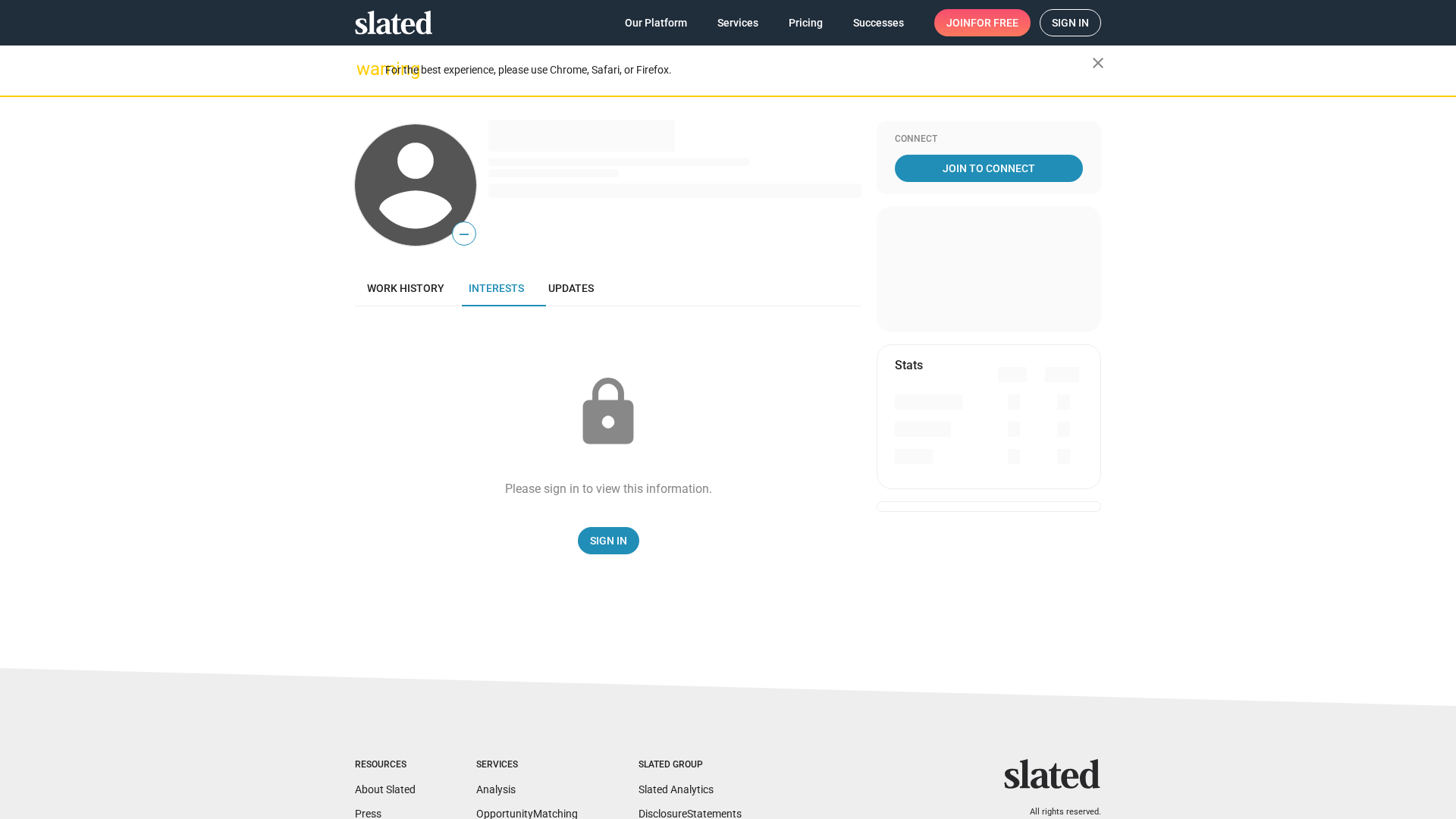  Describe the element at coordinates (988, 168) in the screenshot. I see `span: Join To Connect` at that location.